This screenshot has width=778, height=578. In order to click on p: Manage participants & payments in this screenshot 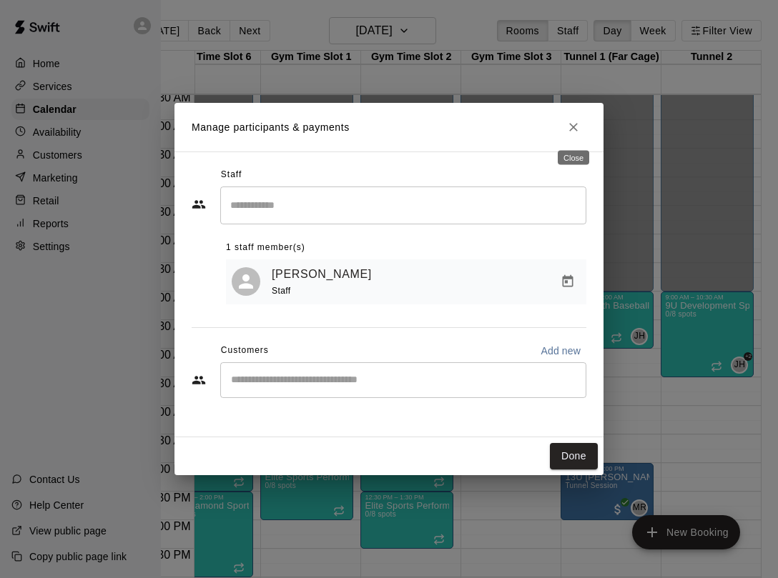, I will do `click(270, 127)`.